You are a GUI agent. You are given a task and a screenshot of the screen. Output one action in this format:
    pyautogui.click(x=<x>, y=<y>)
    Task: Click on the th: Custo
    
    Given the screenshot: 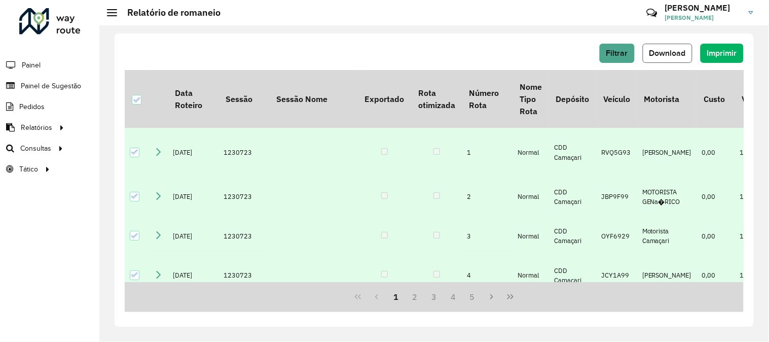 What is the action you would take?
    pyautogui.click(x=716, y=99)
    